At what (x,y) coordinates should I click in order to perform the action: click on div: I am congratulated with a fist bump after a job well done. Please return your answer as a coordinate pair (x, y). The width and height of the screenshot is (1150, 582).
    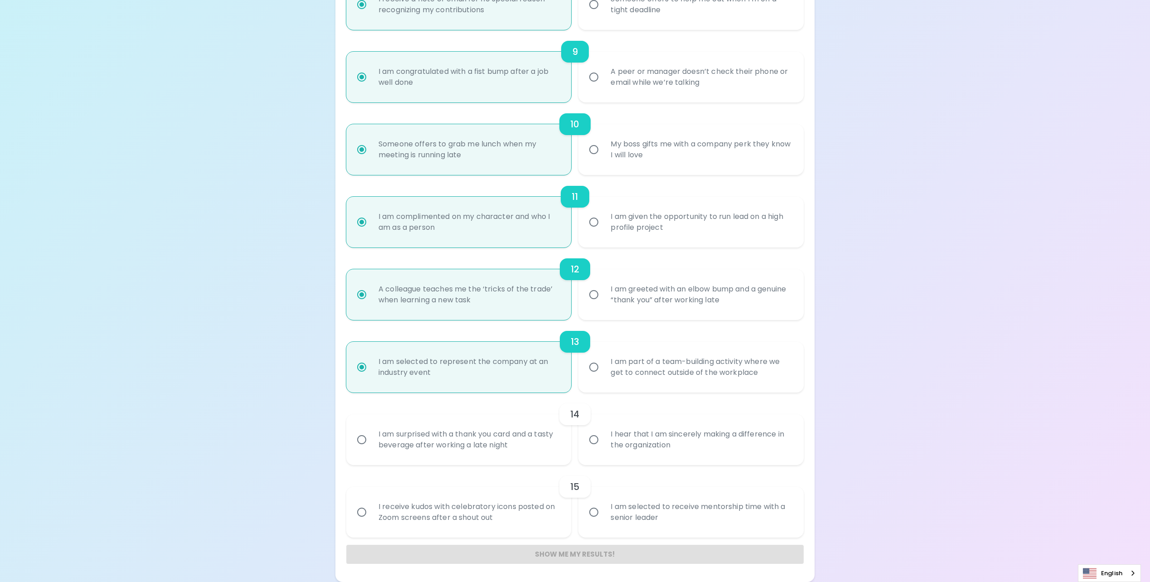
    Looking at the image, I should click on (469, 77).